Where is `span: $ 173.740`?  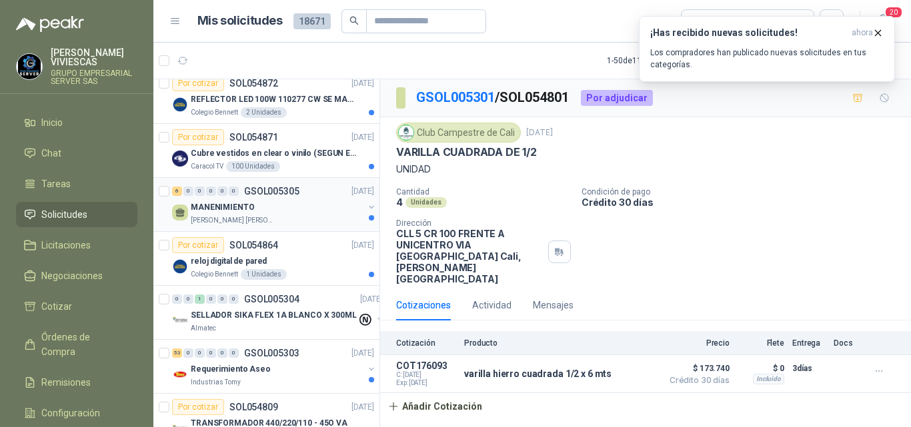 span: $ 173.740 is located at coordinates (696, 369).